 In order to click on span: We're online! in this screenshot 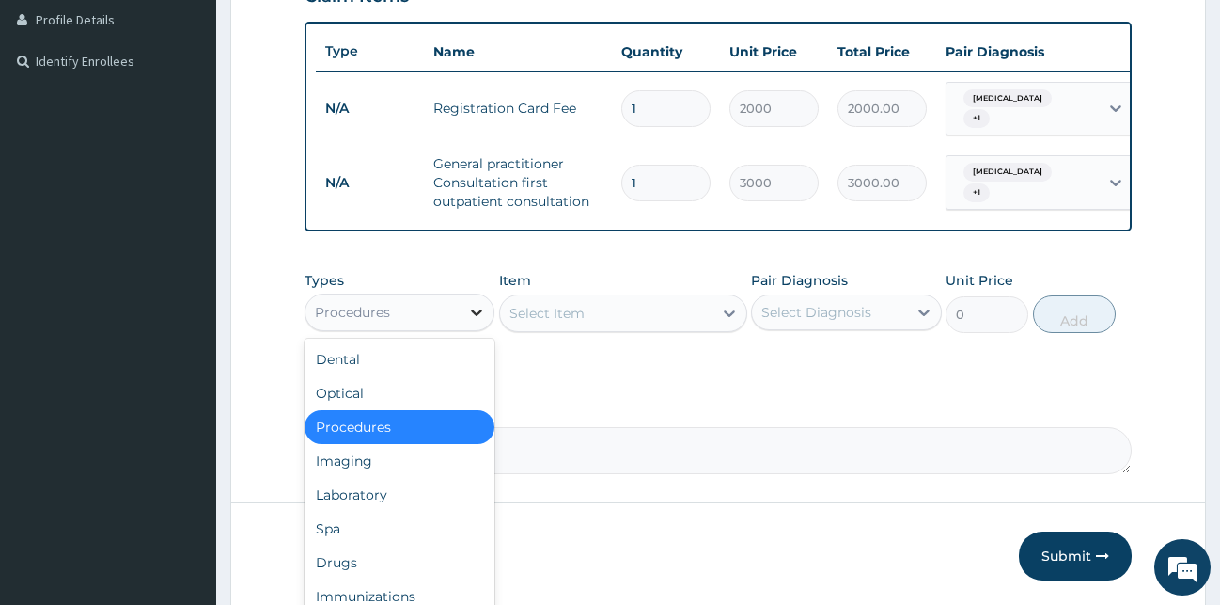, I will do `click(184, 277)`.